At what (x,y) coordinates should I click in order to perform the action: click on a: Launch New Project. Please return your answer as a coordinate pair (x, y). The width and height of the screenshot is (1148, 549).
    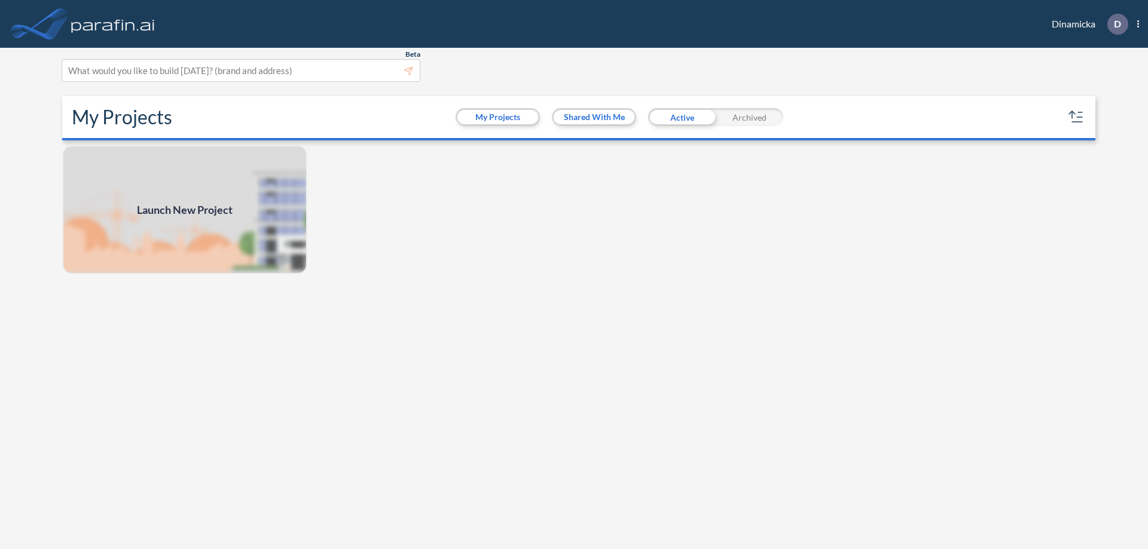
    Looking at the image, I should click on (185, 210).